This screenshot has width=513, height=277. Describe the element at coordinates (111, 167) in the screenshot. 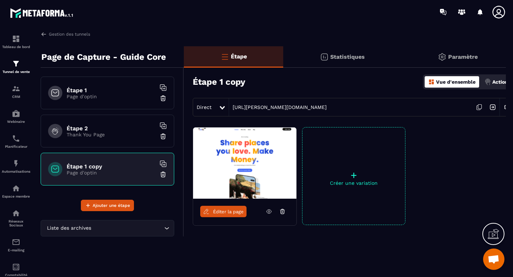

I see `h6: Étape 1 copy` at that location.